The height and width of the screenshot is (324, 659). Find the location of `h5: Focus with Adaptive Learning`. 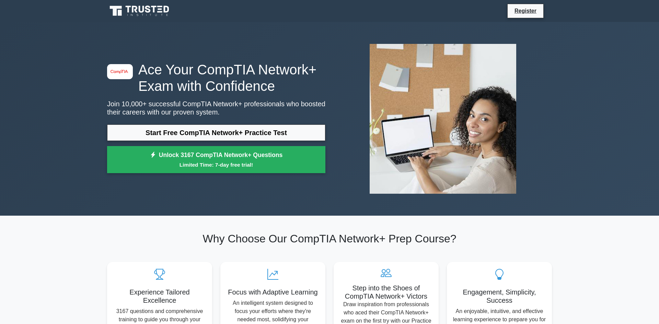

h5: Focus with Adaptive Learning is located at coordinates (273, 292).